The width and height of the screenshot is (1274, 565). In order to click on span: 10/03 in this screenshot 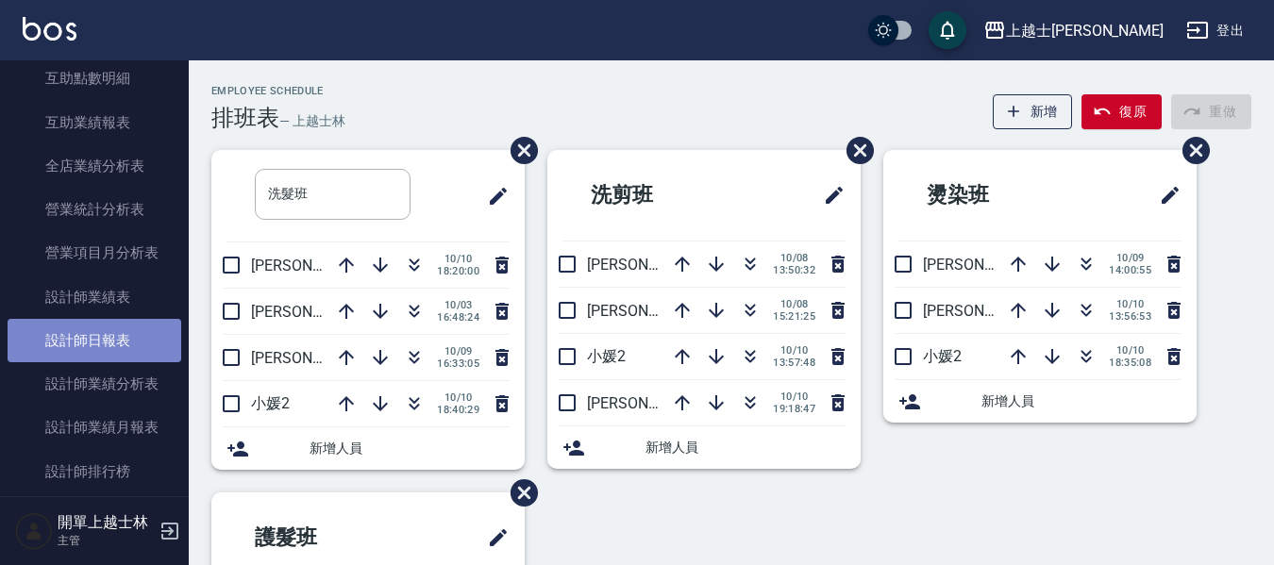, I will do `click(458, 305)`.